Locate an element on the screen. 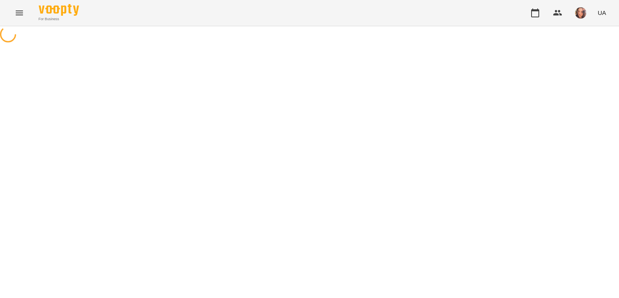 This screenshot has width=619, height=298. img: cfe422caa3e058dc8b0c651b3371aa37.jpeg is located at coordinates (581, 13).